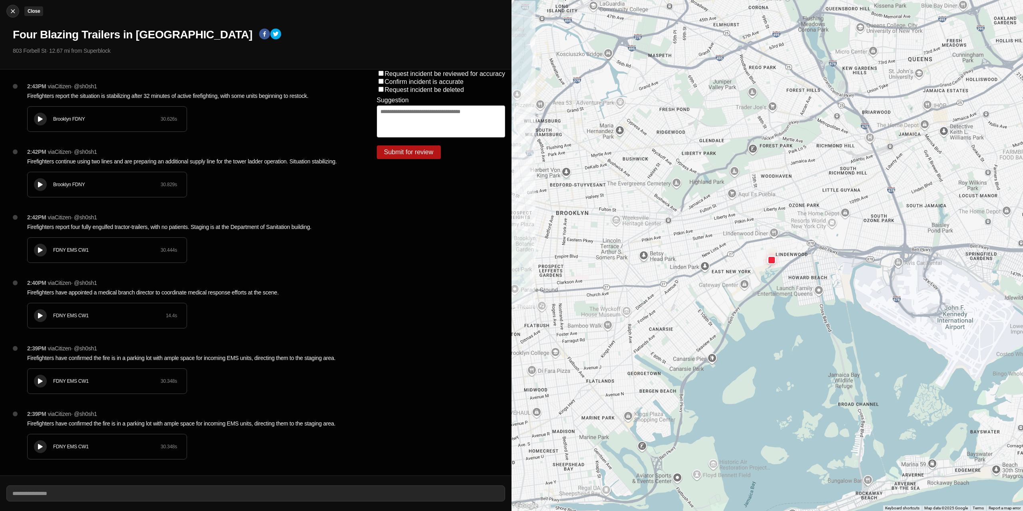 The image size is (1023, 511). I want to click on button: Keyboard shortcuts, so click(902, 508).